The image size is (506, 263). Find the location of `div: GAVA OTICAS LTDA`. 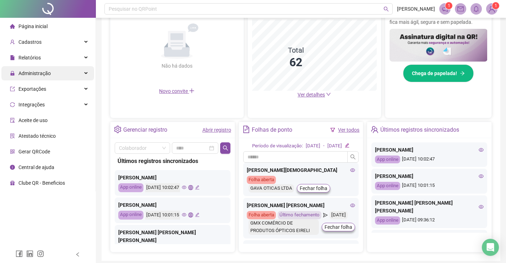

div: GAVA OTICAS LTDA is located at coordinates (272, 188).